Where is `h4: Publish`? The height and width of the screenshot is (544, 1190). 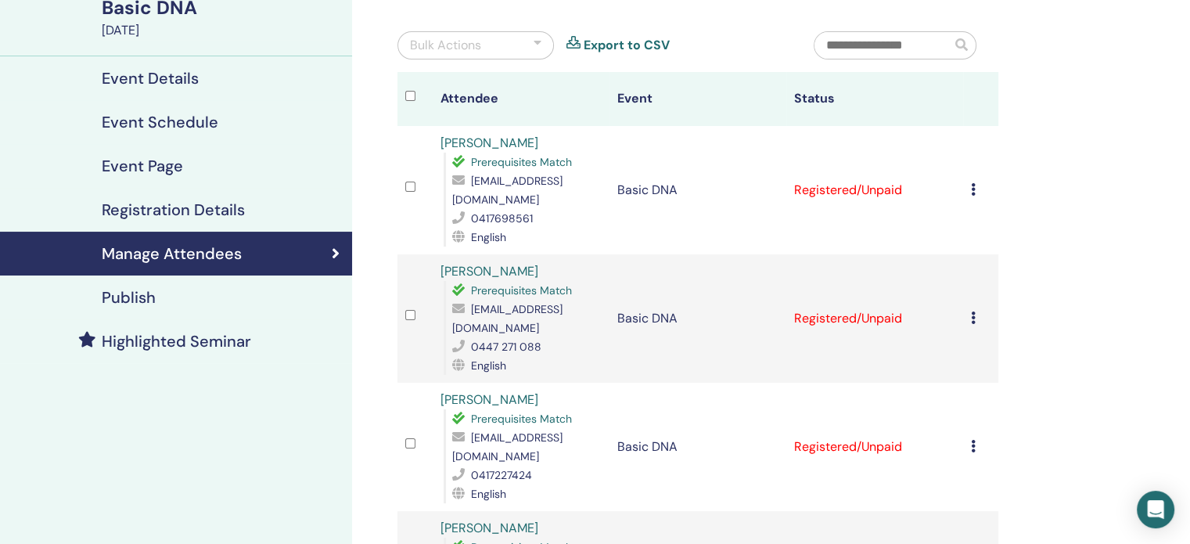 h4: Publish is located at coordinates (128, 297).